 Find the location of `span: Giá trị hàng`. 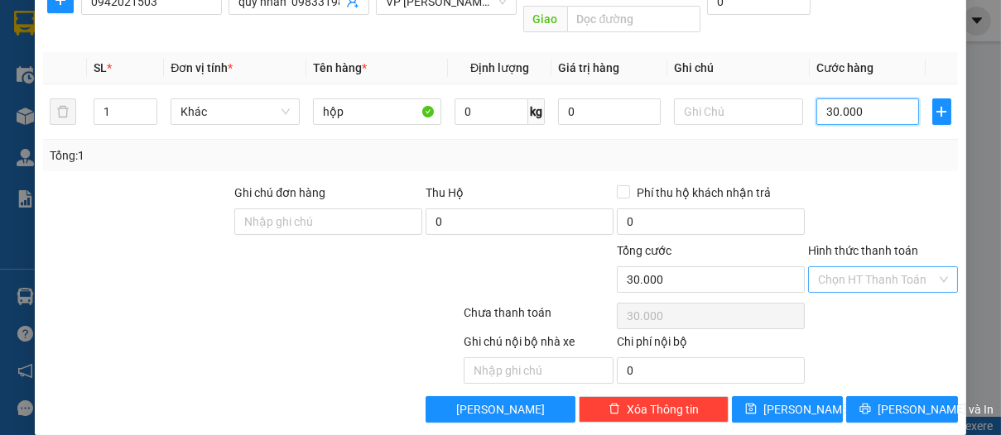

span: Giá trị hàng is located at coordinates (589, 68).